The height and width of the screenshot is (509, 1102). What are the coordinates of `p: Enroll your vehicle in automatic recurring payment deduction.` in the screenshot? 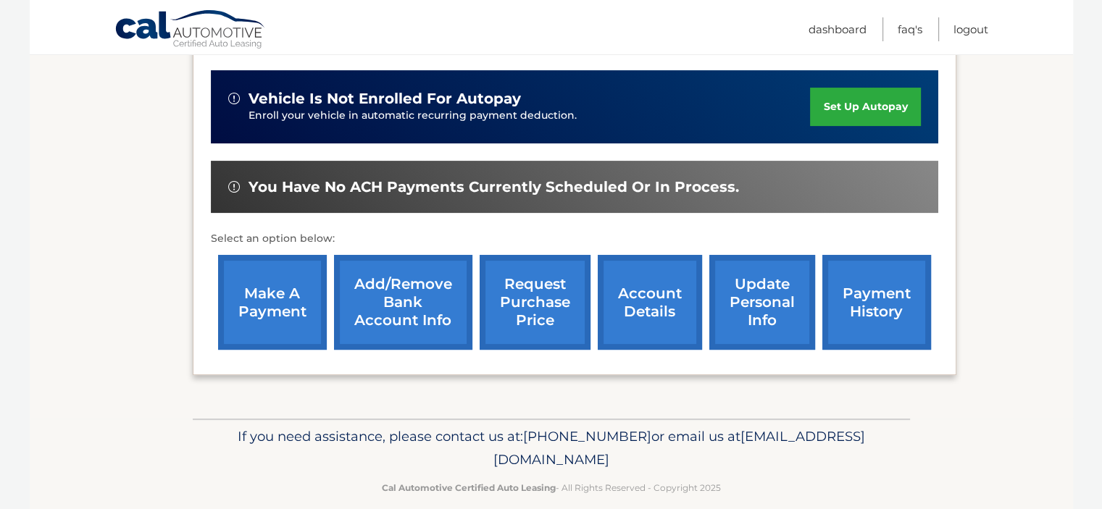 It's located at (530, 116).